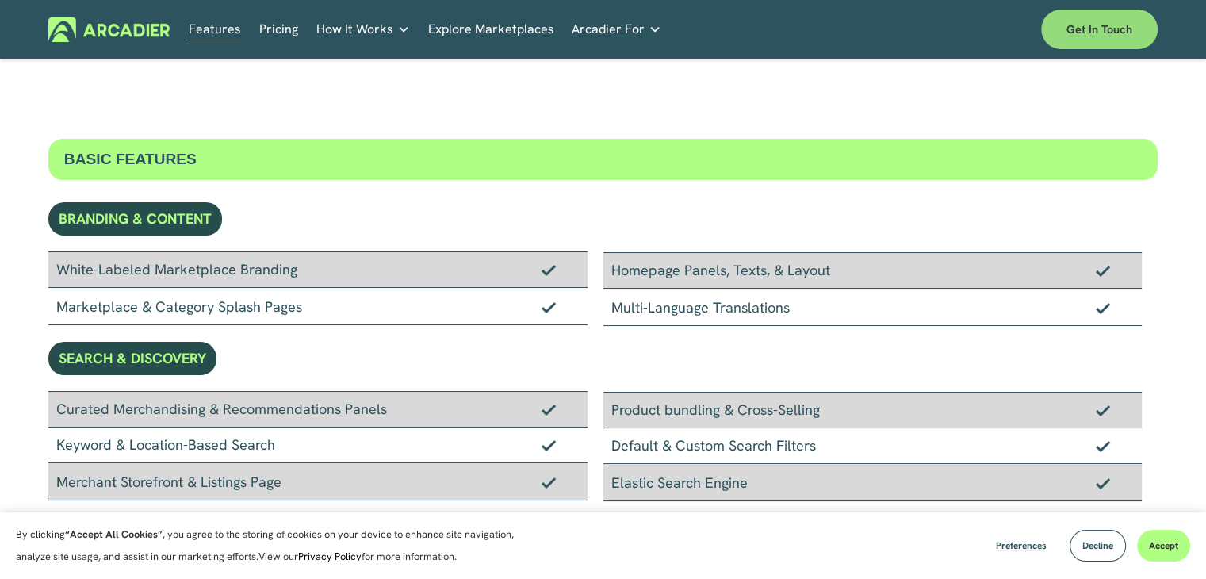 The width and height of the screenshot is (1206, 579). Describe the element at coordinates (354, 29) in the screenshot. I see `span: How It Works` at that location.